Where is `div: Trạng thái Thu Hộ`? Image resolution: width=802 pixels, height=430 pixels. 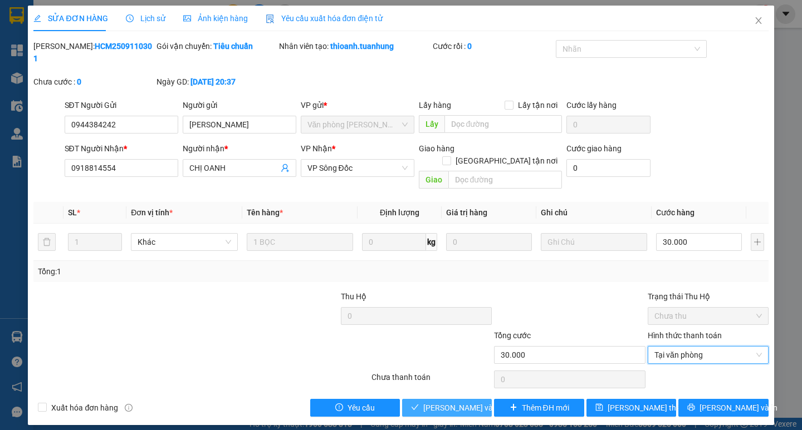 div: Trạng thái Thu Hộ is located at coordinates (708, 297).